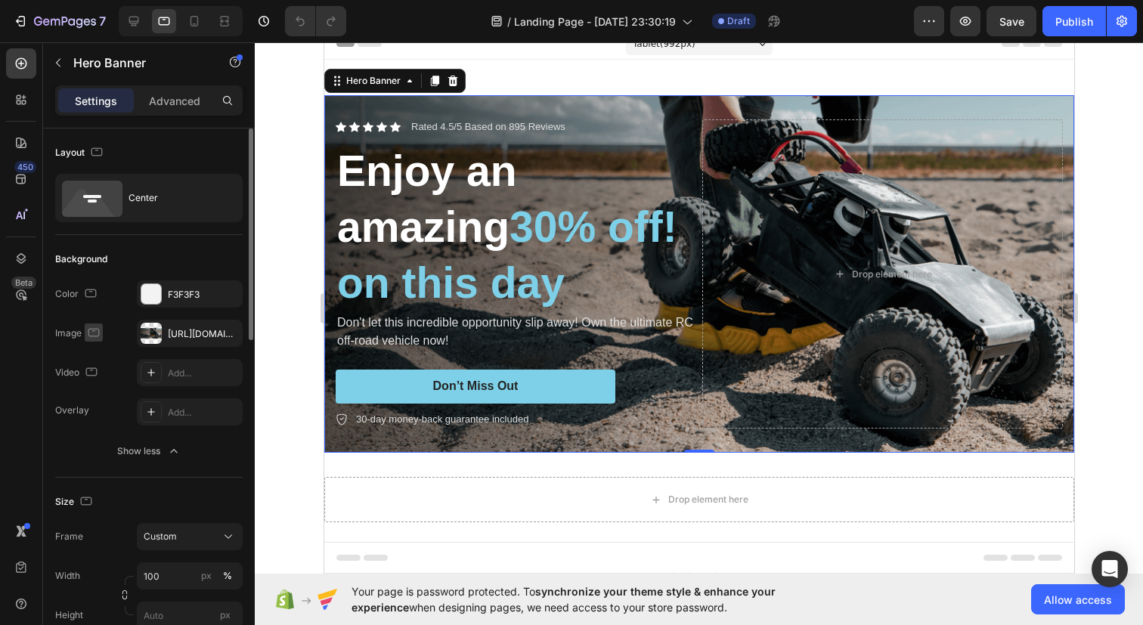  Describe the element at coordinates (739, 21) in the screenshot. I see `span: Draft` at that location.